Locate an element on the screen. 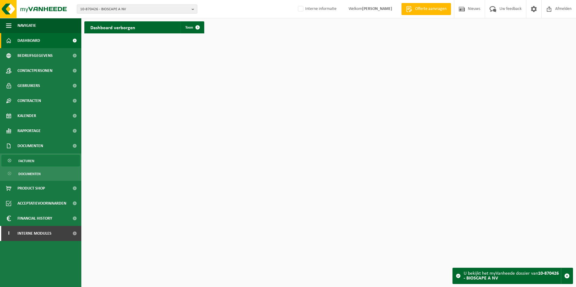 This screenshot has height=287, width=576. span: Facturen is located at coordinates (26, 161).